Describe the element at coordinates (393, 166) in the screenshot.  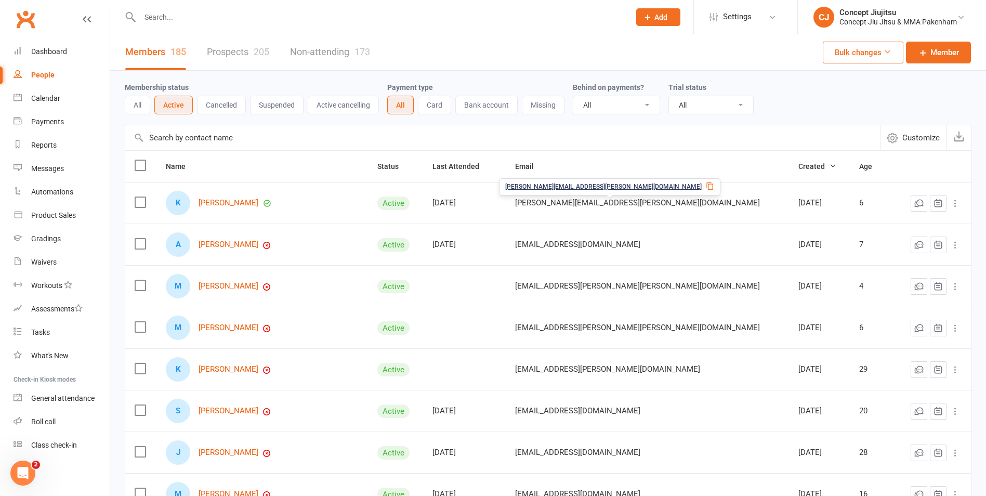
I see `span: Status` at that location.